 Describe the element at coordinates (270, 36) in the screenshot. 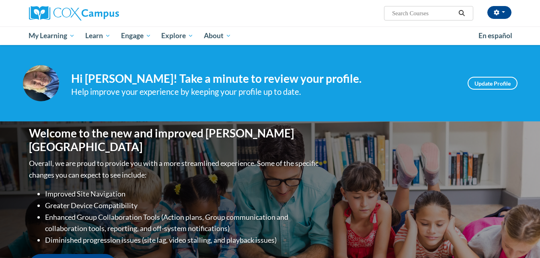

I see `div: Main menu` at that location.